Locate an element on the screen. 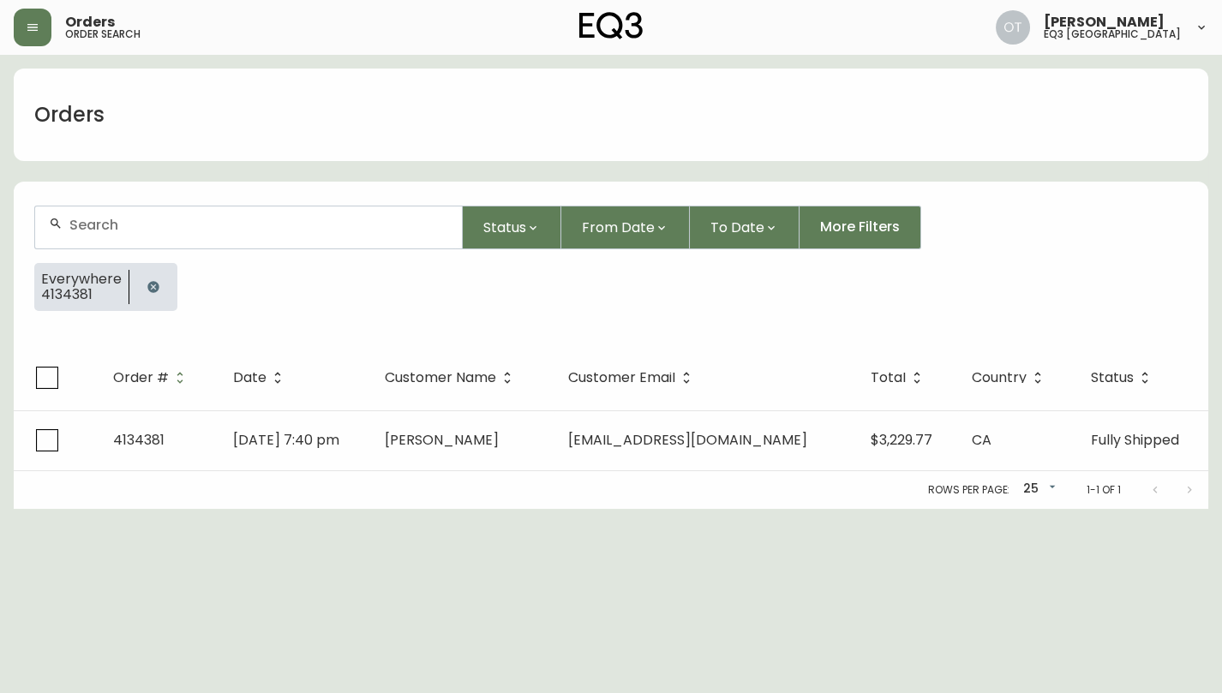  button: From Date is located at coordinates (626, 227).